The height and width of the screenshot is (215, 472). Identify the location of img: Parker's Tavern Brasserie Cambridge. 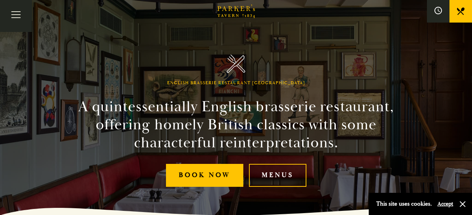
(236, 63).